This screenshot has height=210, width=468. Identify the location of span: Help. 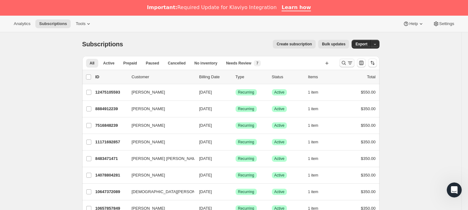
(413, 24).